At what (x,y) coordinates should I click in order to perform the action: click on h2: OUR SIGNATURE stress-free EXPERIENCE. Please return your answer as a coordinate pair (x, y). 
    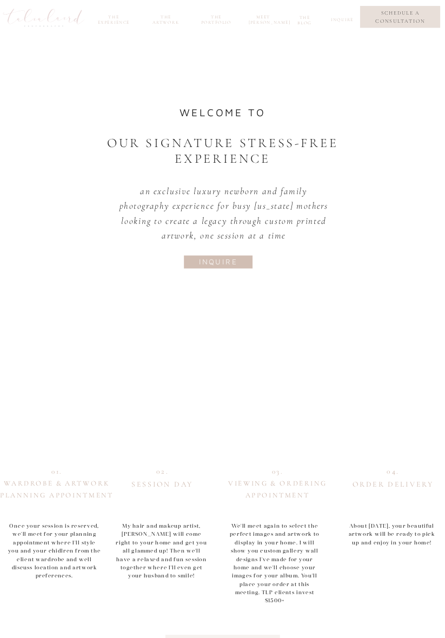
    Looking at the image, I should click on (222, 147).